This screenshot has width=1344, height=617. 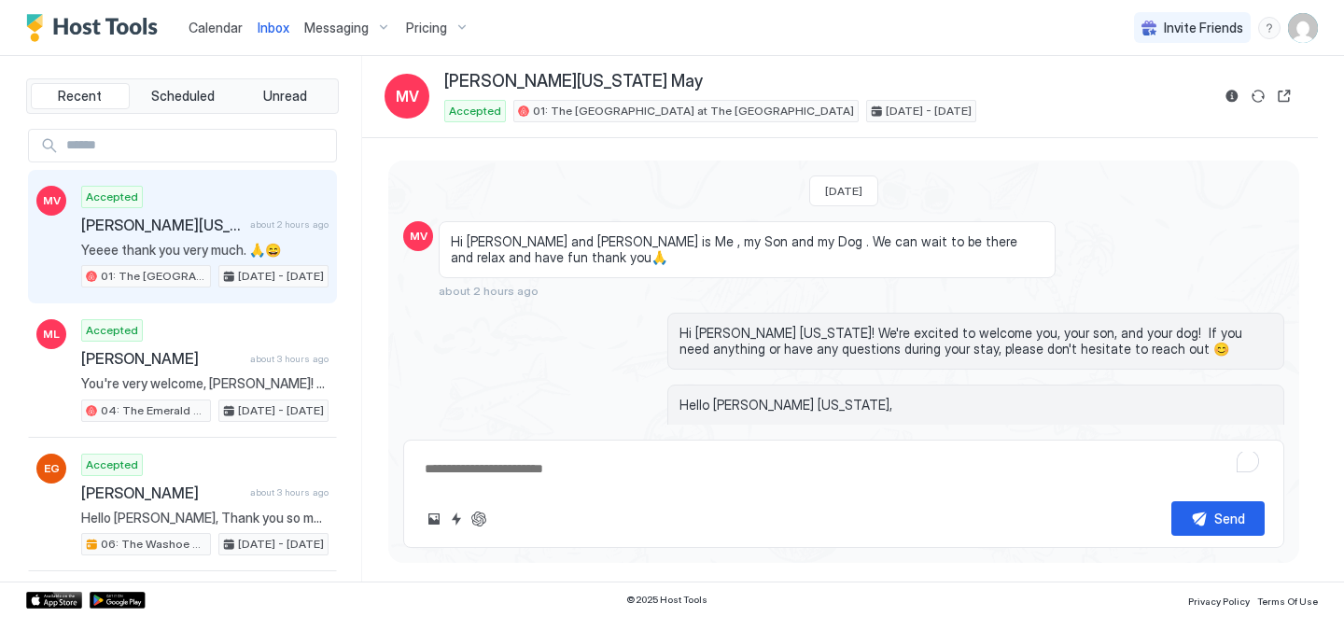 I want to click on button: Recent, so click(x=80, y=96).